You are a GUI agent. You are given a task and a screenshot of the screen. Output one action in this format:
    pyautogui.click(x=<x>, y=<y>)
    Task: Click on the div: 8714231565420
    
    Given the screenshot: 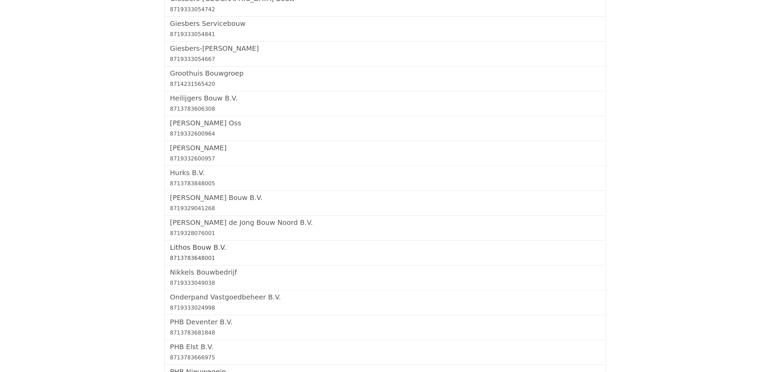 What is the action you would take?
    pyautogui.click(x=385, y=84)
    